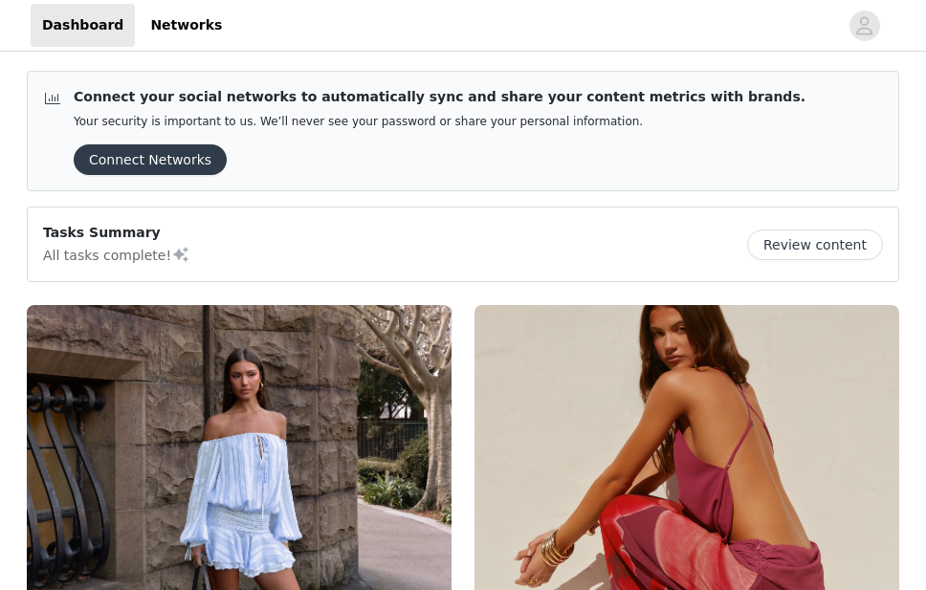  What do you see at coordinates (439, 97) in the screenshot?
I see `p: Connect your social networks to automatically sync and share your content metrics with brands.` at bounding box center [439, 97].